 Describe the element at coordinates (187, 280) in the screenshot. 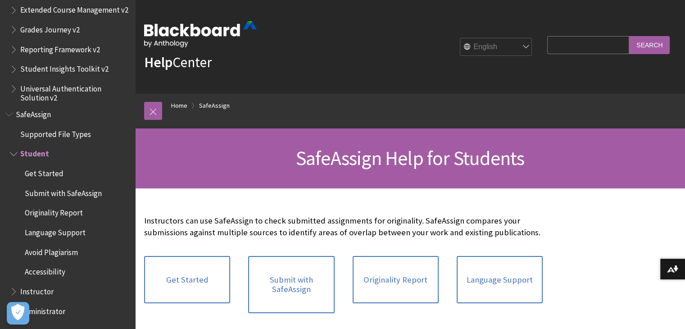

I see `a: Get Started` at that location.